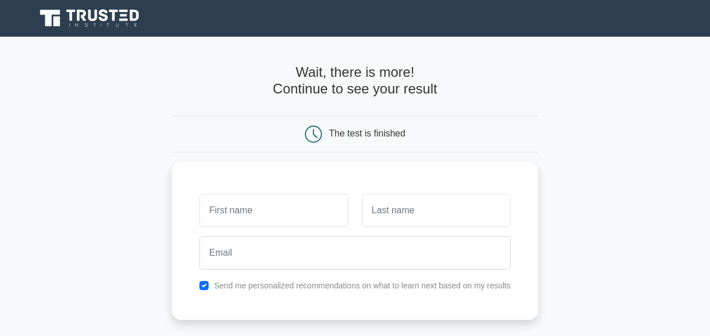 The image size is (710, 336). What do you see at coordinates (355, 81) in the screenshot?
I see `h4: Wait, there is more! Continue to see your result` at bounding box center [355, 81].